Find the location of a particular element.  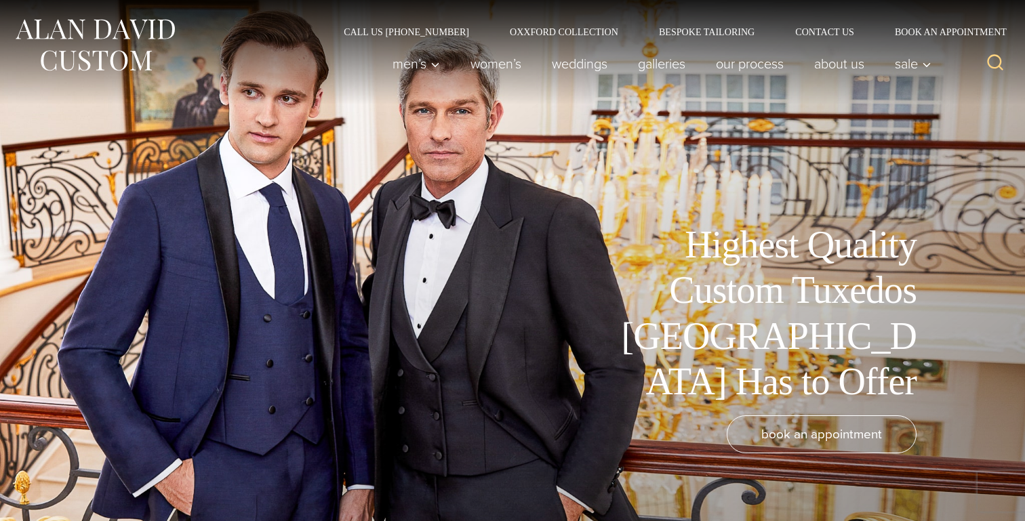

a: Our Process is located at coordinates (750, 64).